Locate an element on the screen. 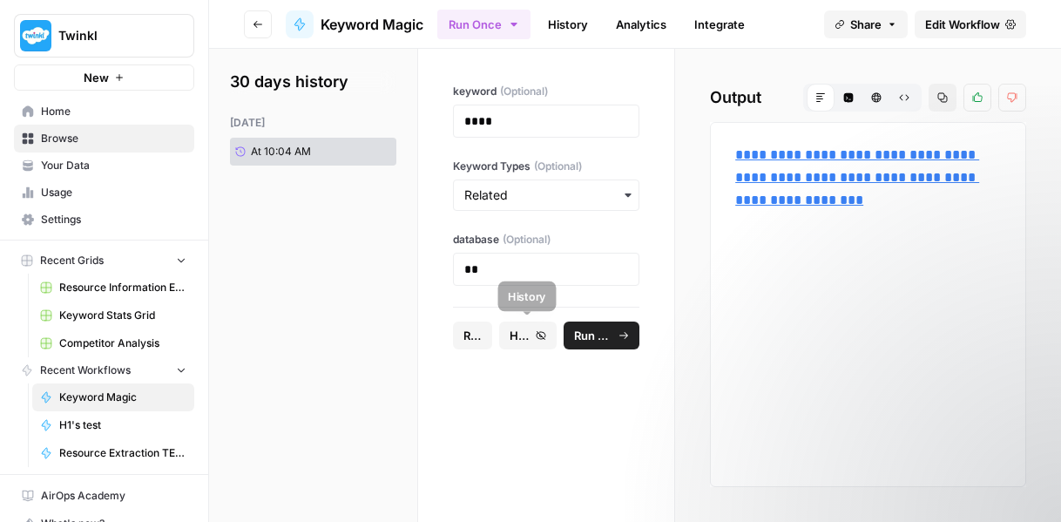 The width and height of the screenshot is (1061, 522). a: Resource Extraction TEST is located at coordinates (113, 453).